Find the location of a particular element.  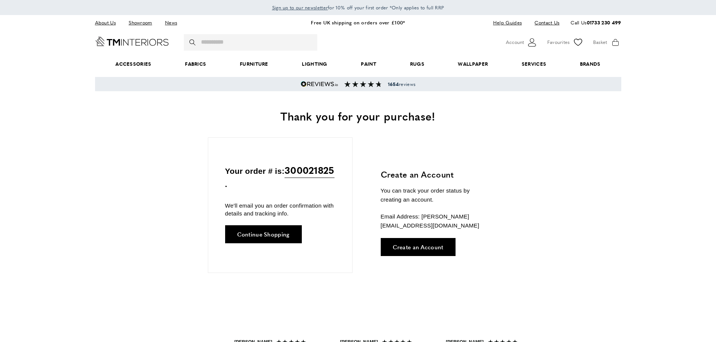

a: Wallpaper is located at coordinates (473, 64).